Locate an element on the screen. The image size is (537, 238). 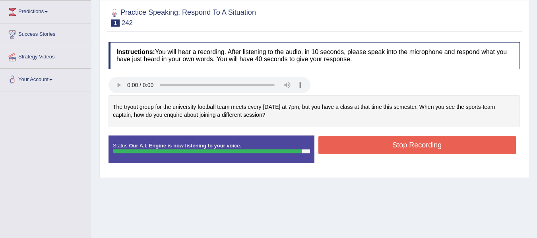
strong: Our A.I. Engine is now listening to your voice. is located at coordinates (185, 146).